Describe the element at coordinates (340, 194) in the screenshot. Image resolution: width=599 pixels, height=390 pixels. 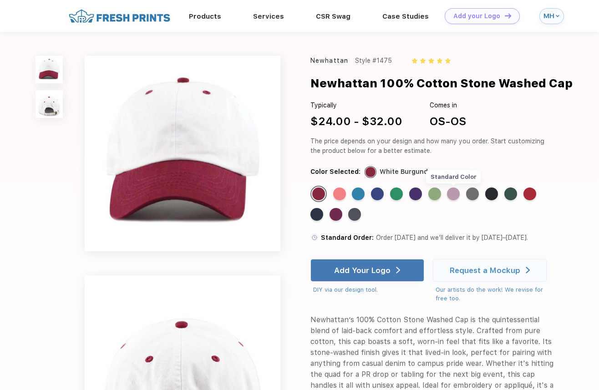
I see `div: White Coral` at that location.